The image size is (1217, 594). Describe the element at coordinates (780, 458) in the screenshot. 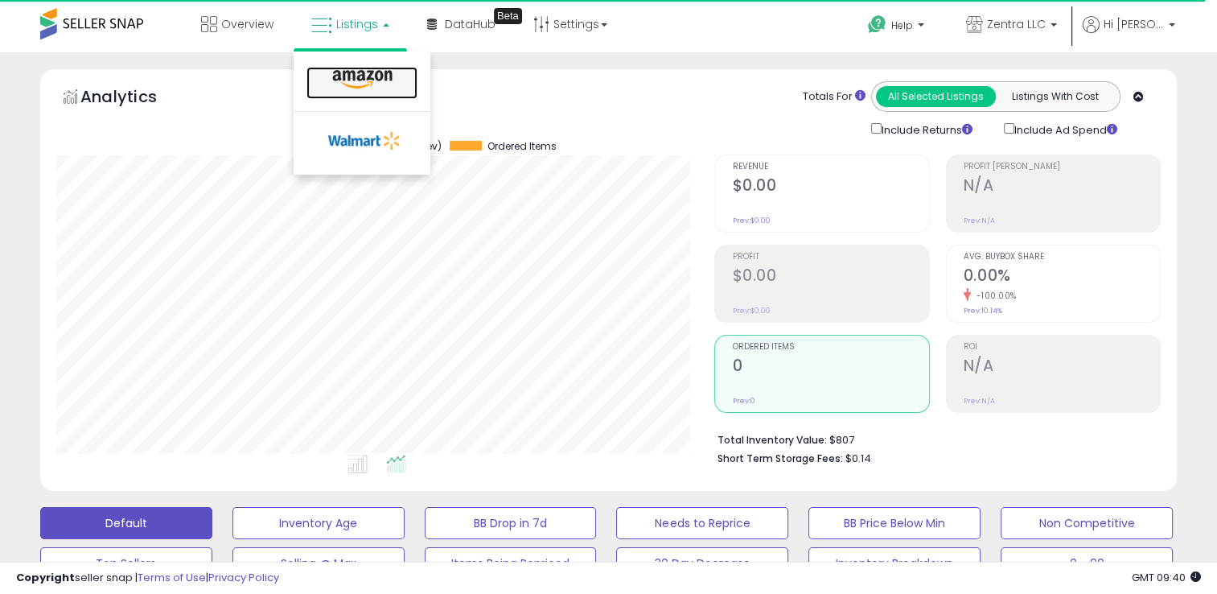

I see `b: Short Term Storage Fees:` at that location.